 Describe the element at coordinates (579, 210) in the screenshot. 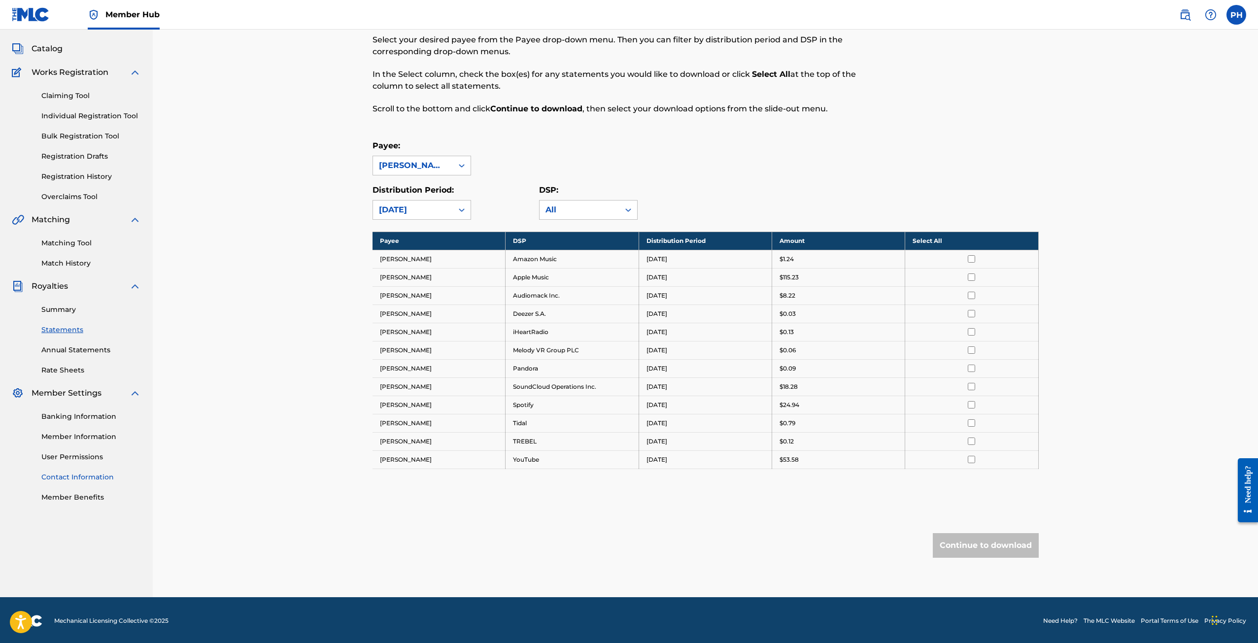

I see `div: All` at that location.